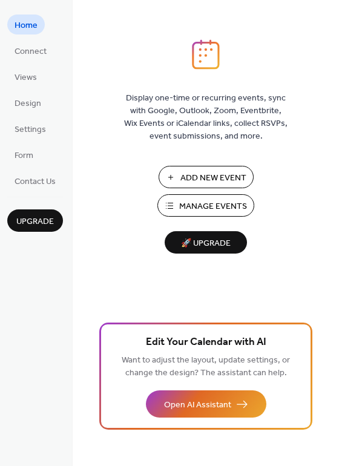 The width and height of the screenshot is (339, 466). What do you see at coordinates (197, 405) in the screenshot?
I see `span: Open AI Assistant` at bounding box center [197, 405].